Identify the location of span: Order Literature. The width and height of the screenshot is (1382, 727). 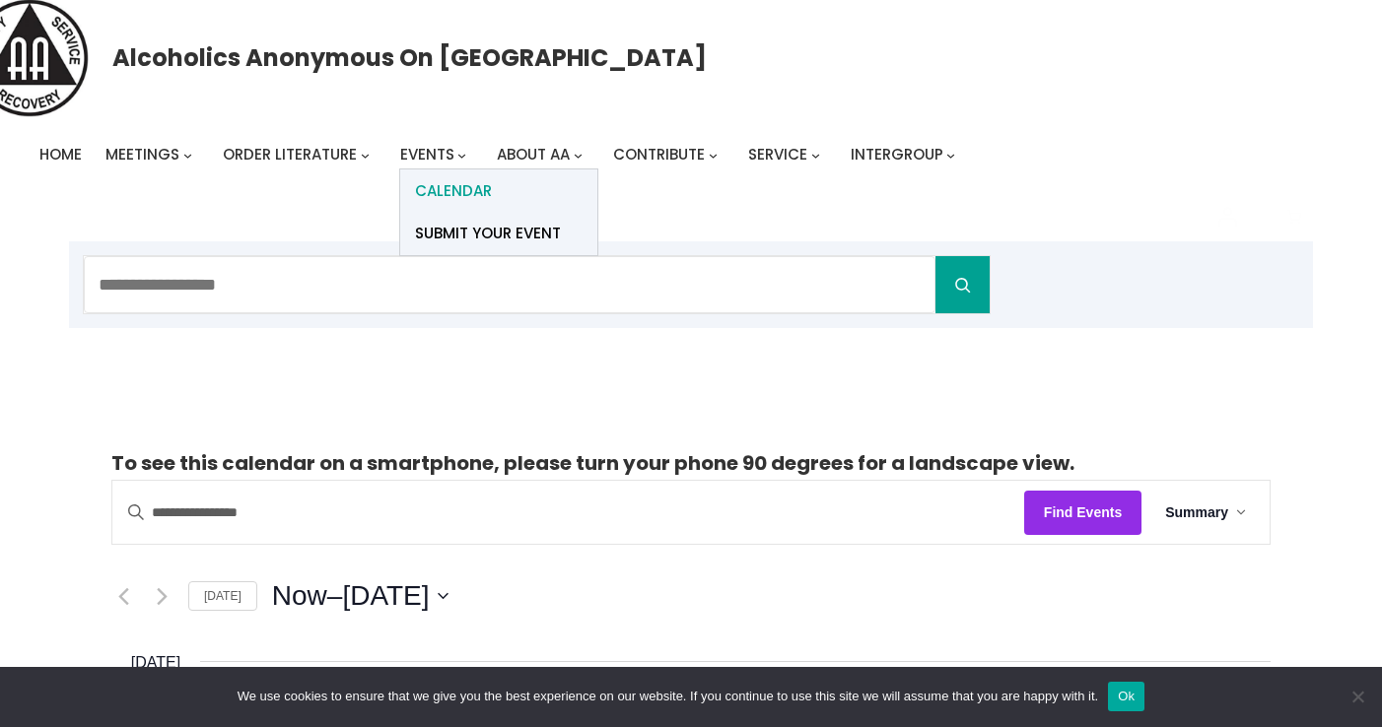
(290, 154).